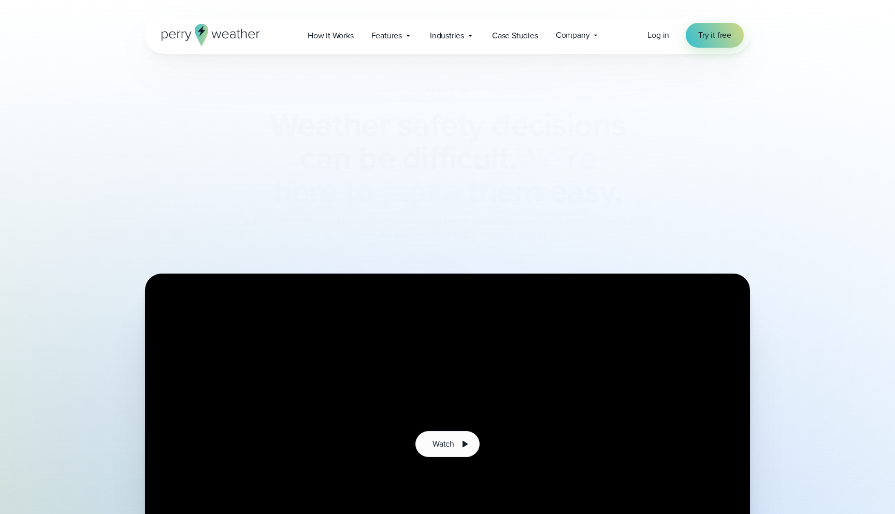 The image size is (895, 514). What do you see at coordinates (444, 444) in the screenshot?
I see `span: Watch` at bounding box center [444, 444].